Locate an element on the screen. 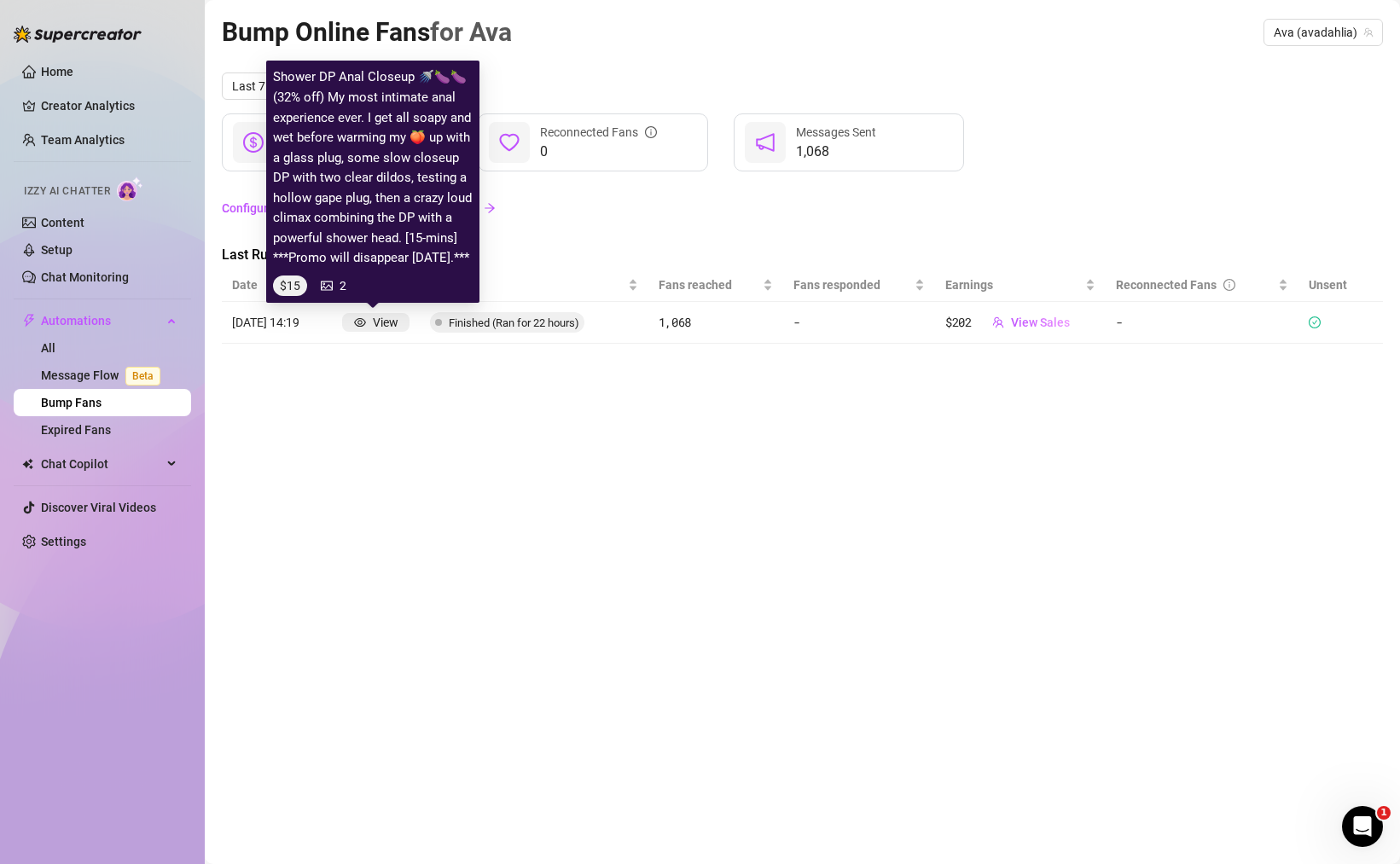 The image size is (1400, 864). span: 0 is located at coordinates (598, 152).